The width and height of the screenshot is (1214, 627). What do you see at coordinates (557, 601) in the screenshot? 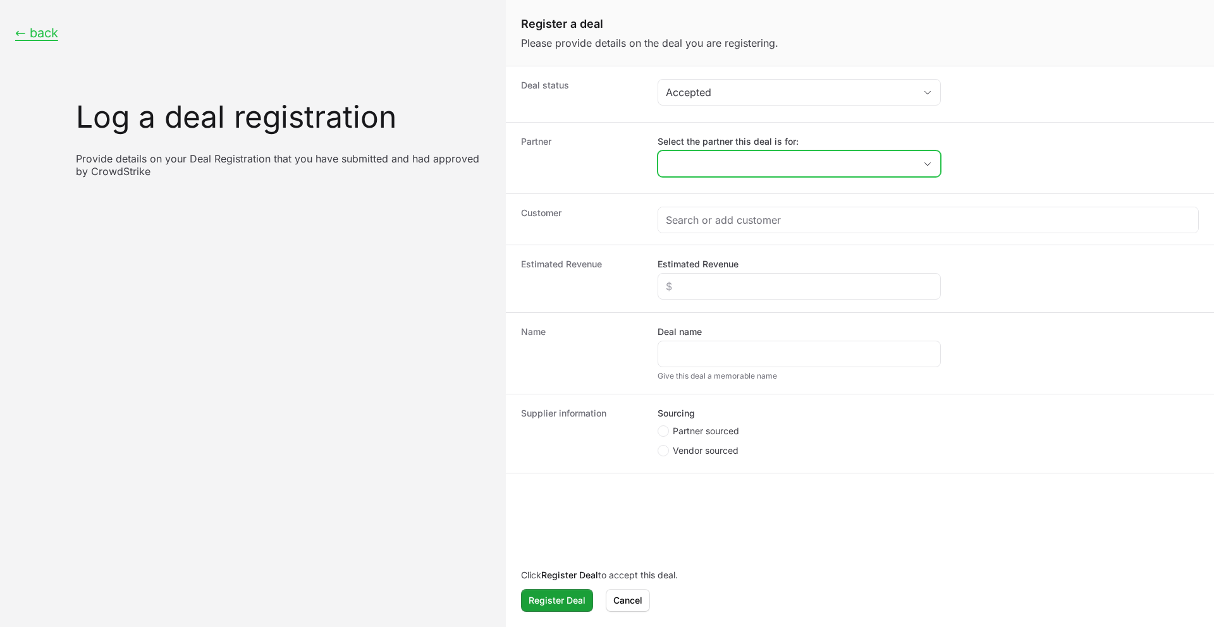
I see `button: Register Deal` at bounding box center [557, 601].